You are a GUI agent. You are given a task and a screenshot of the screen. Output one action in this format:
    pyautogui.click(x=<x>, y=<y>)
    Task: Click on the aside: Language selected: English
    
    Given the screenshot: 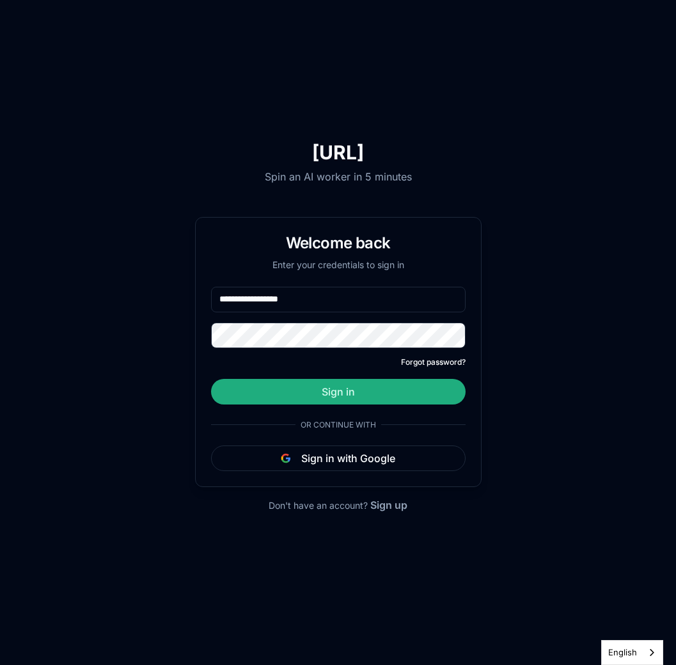 What is the action you would take?
    pyautogui.click(x=632, y=652)
    